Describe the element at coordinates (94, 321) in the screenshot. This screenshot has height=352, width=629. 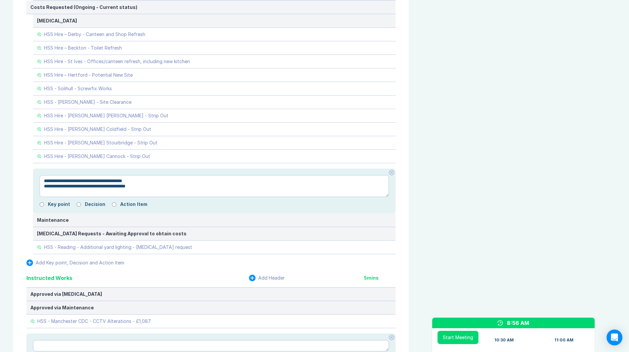
I see `div: HSS - Manchester CDC - CCTV Alterations - £1,087` at that location.